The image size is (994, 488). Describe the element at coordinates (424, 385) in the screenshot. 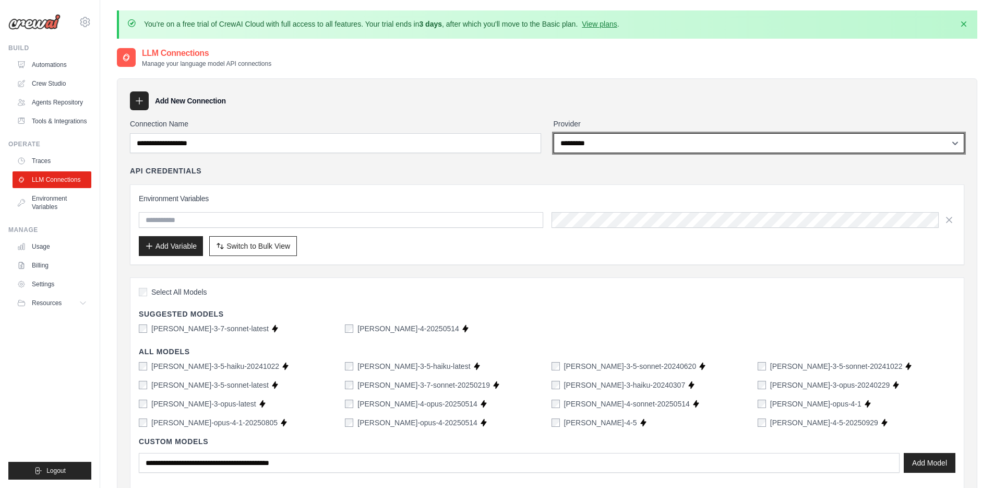

I see `label: claude-3-7-sonnet-20250219` at that location.